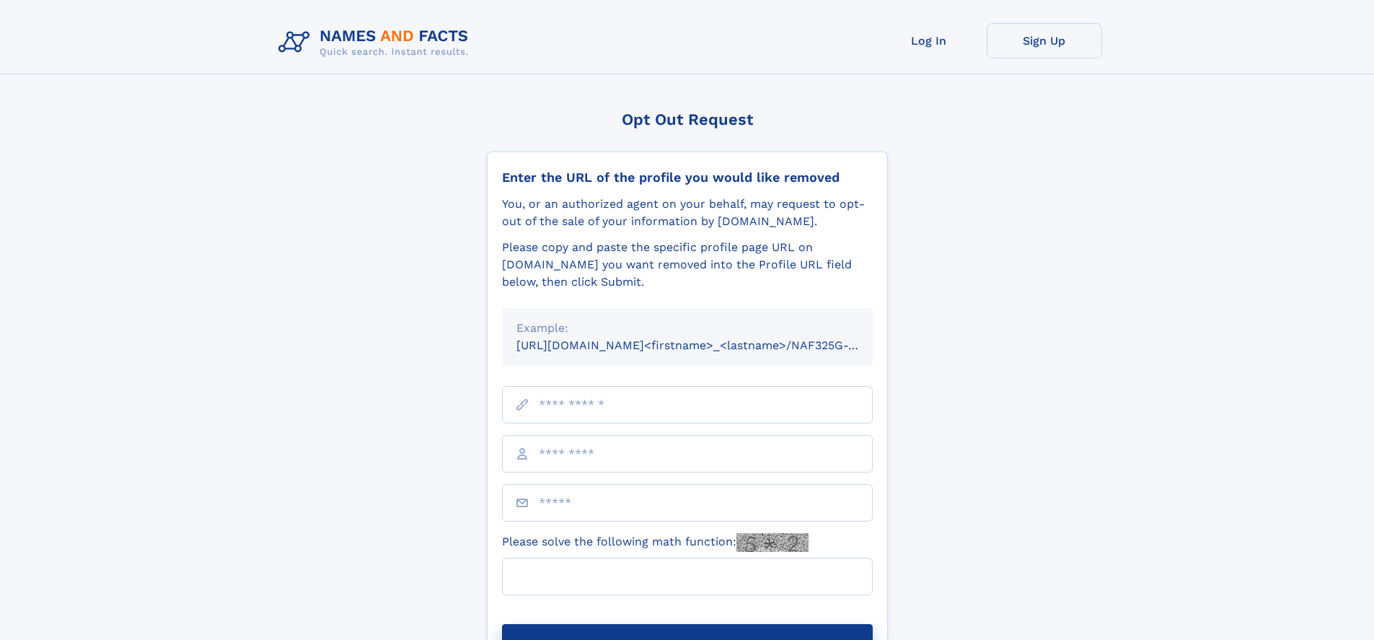 This screenshot has width=1374, height=640. Describe the element at coordinates (687, 328) in the screenshot. I see `div: Example:` at that location.